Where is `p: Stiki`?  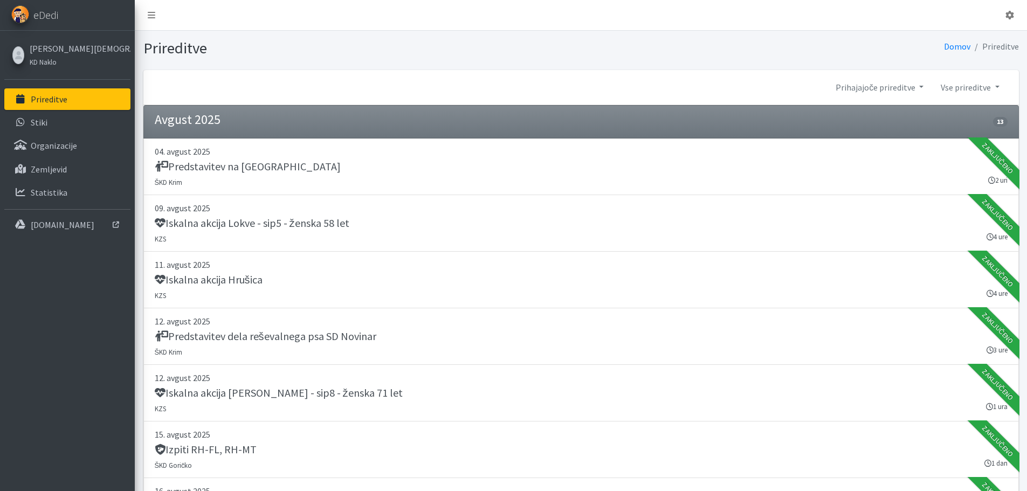
p: Stiki is located at coordinates (39, 122).